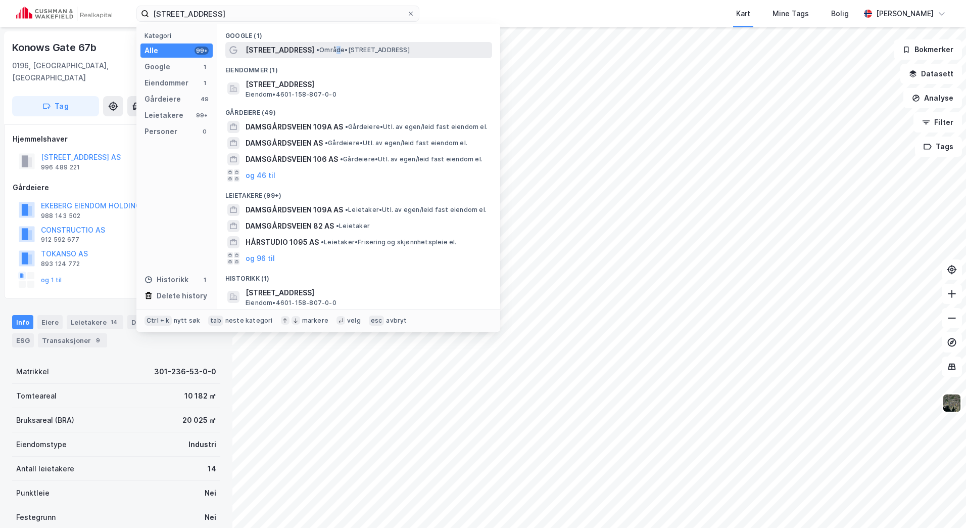 The image size is (966, 528). I want to click on div: Industri, so click(202, 444).